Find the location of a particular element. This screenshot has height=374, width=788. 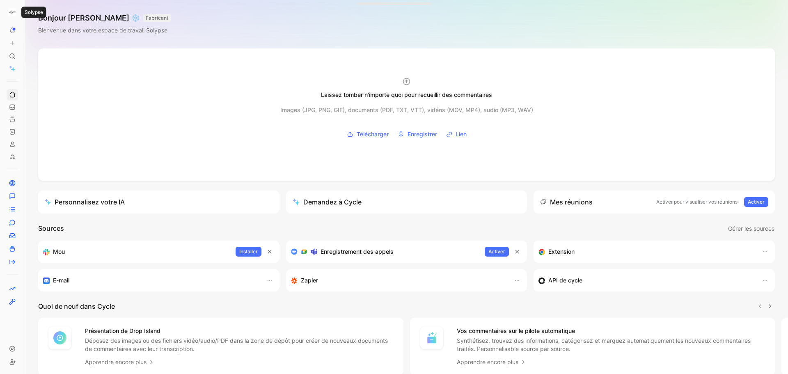

font: E-mail is located at coordinates (61, 280).